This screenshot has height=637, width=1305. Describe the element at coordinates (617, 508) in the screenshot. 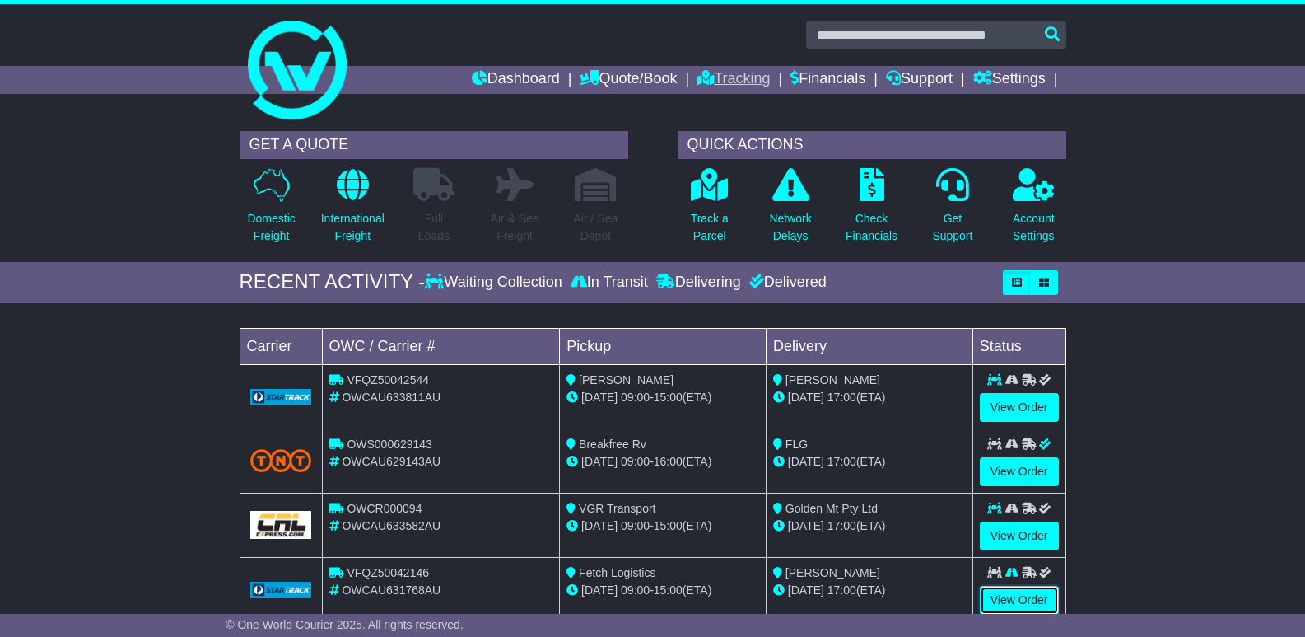

I see `span: VGR Transport` at that location.